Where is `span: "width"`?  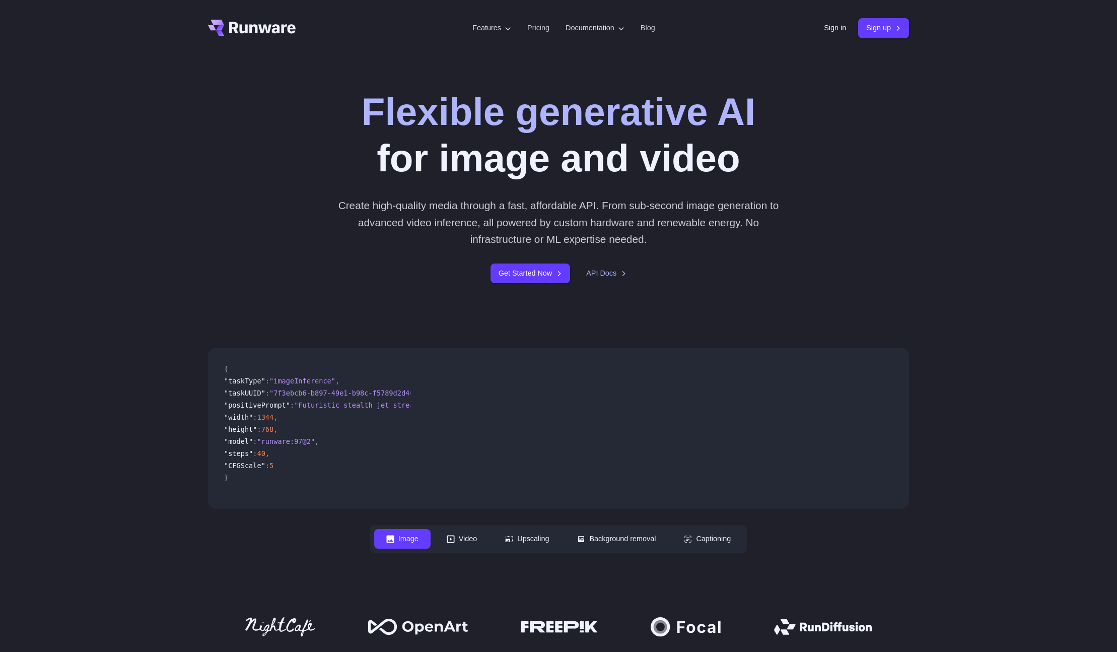 span: "width" is located at coordinates (238, 417).